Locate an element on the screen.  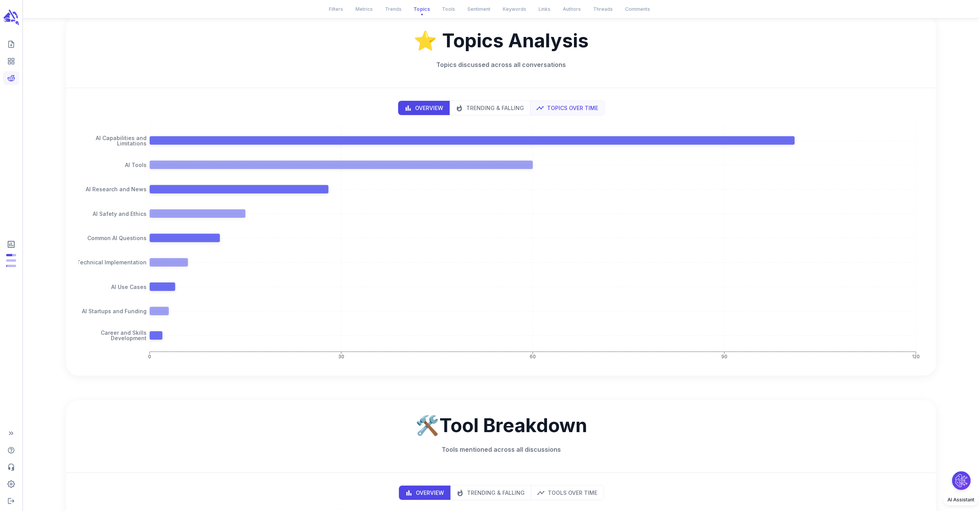
button: time series view is located at coordinates (567, 108).